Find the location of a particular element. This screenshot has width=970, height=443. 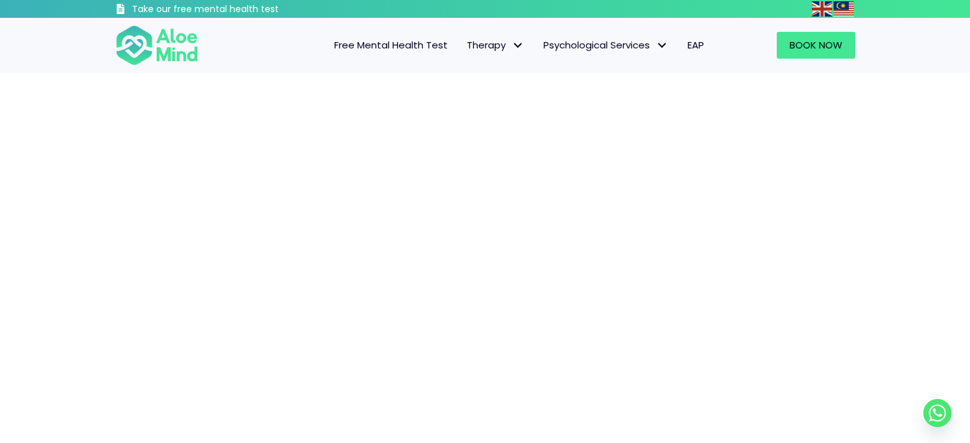

span: EAP is located at coordinates (696, 45).